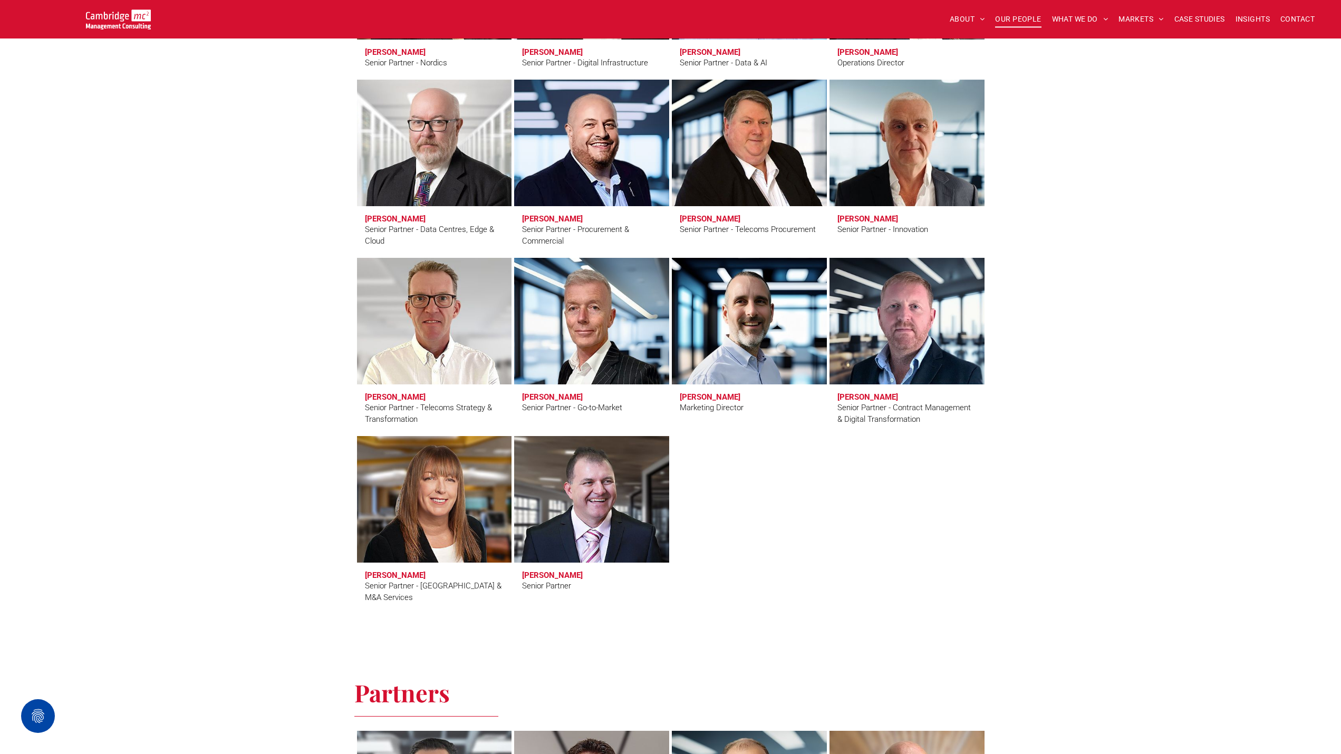  What do you see at coordinates (546, 586) in the screenshot?
I see `div: Senior Partner` at bounding box center [546, 586].